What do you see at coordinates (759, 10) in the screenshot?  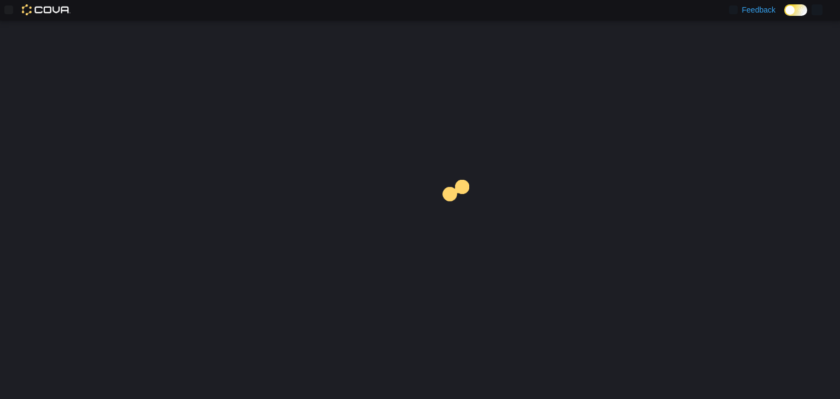 I see `span: Feedback` at bounding box center [759, 10].